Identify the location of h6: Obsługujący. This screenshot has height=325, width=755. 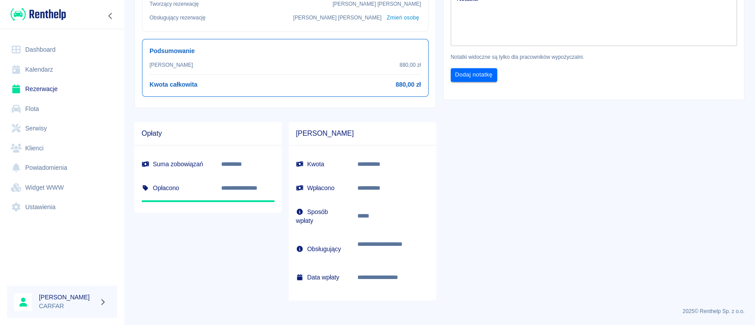
(319, 249).